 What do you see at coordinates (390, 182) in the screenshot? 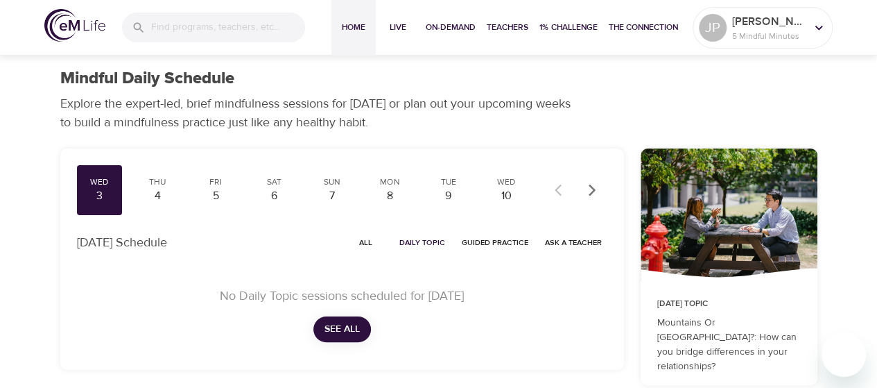
I see `div: Mon` at bounding box center [390, 182].